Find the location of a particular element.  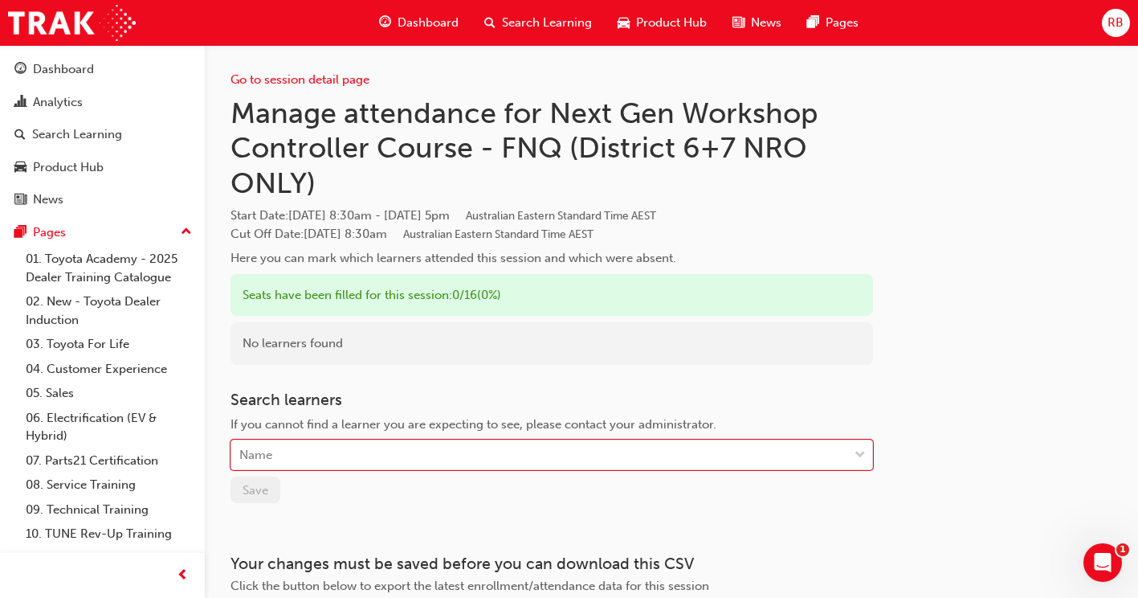

a: Go to session detail page is located at coordinates (300, 80).